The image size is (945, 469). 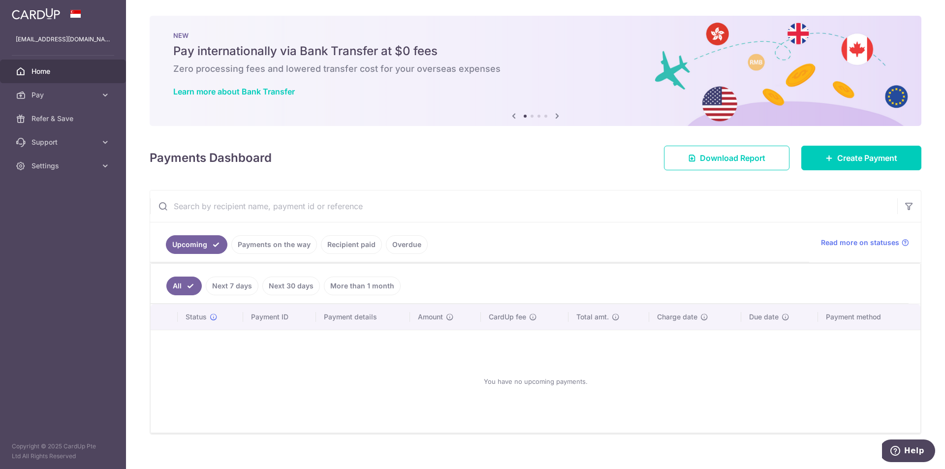 What do you see at coordinates (677, 317) in the screenshot?
I see `span: Charge date` at bounding box center [677, 317].